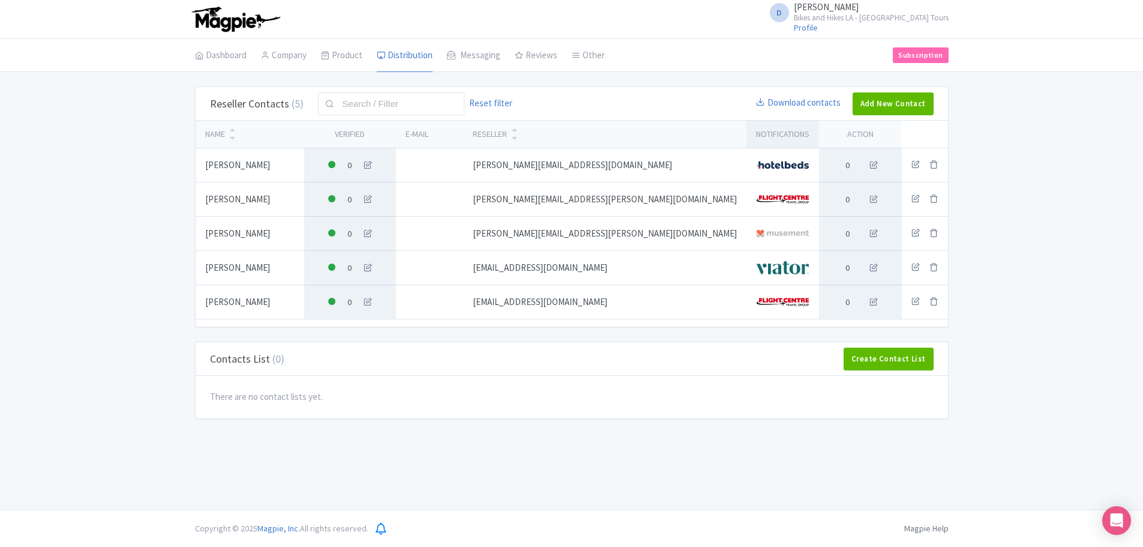  I want to click on div: Name, so click(215, 134).